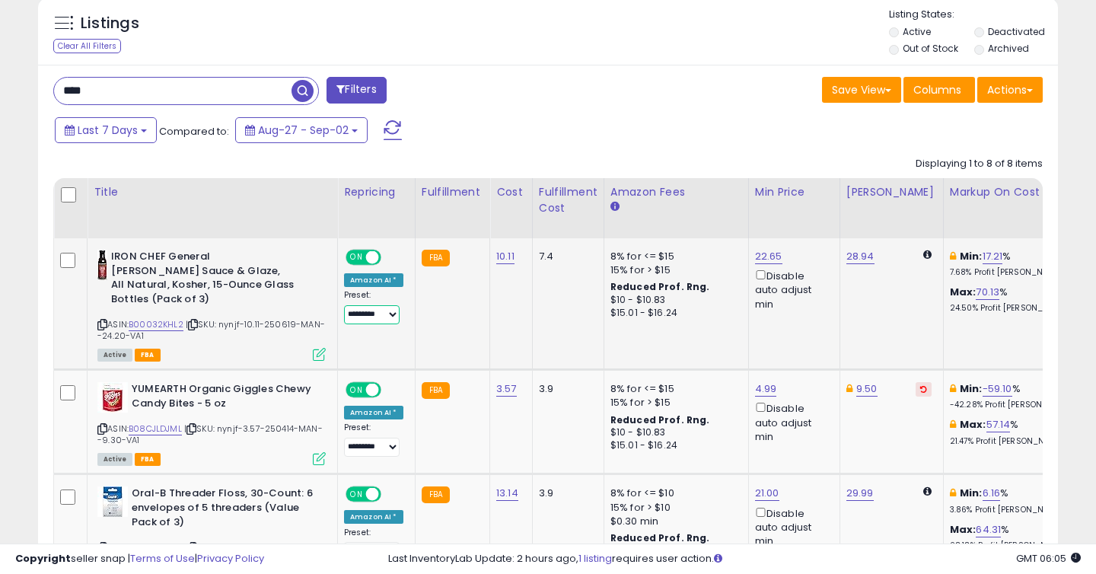  What do you see at coordinates (212, 192) in the screenshot?
I see `div: Title` at bounding box center [212, 192].